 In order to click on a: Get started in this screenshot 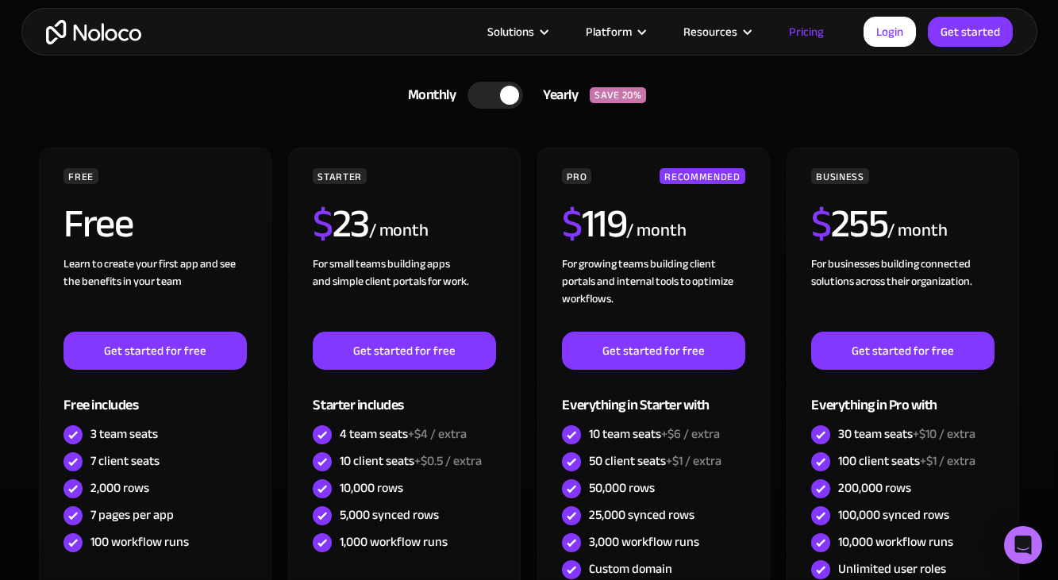, I will do `click(970, 32)`.